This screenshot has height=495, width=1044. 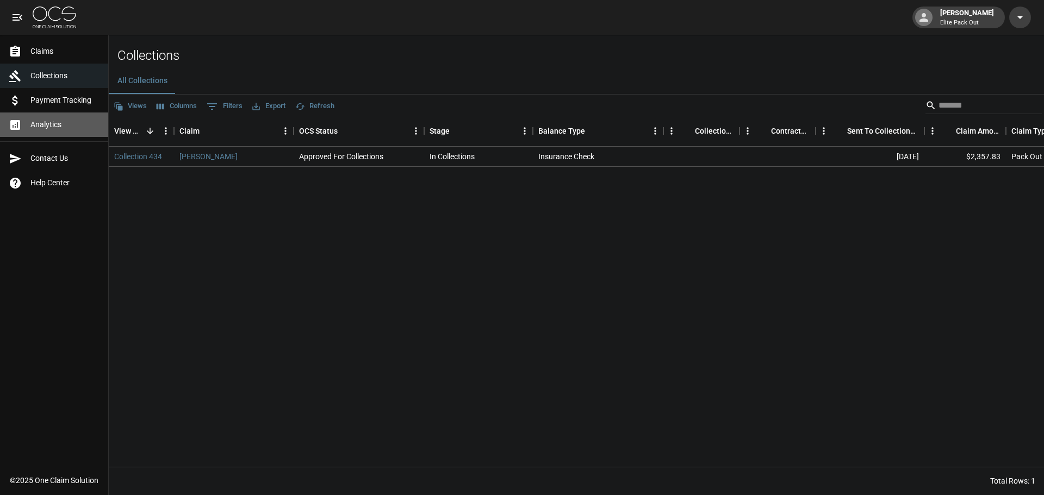 I want to click on div: In Collections, so click(x=452, y=157).